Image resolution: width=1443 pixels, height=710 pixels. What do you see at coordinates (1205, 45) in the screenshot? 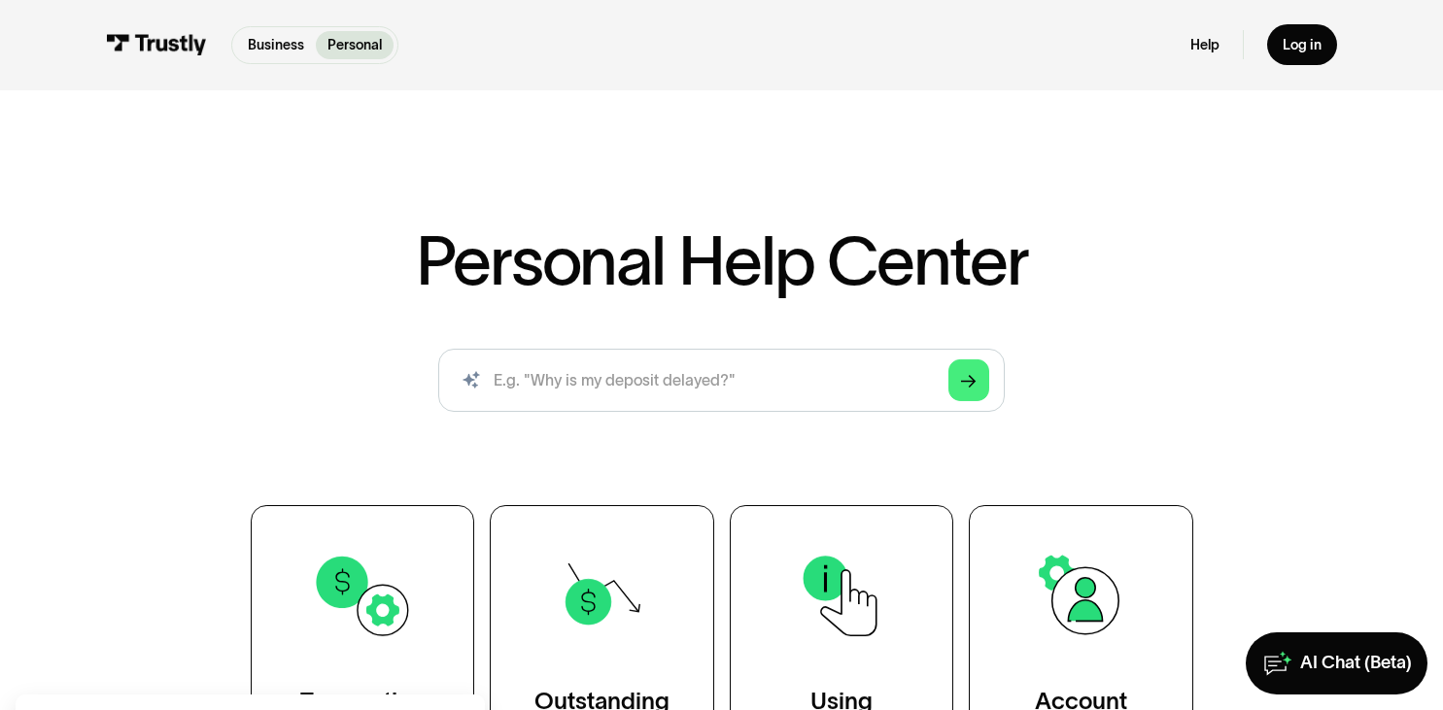
I see `a: Help` at bounding box center [1205, 45].